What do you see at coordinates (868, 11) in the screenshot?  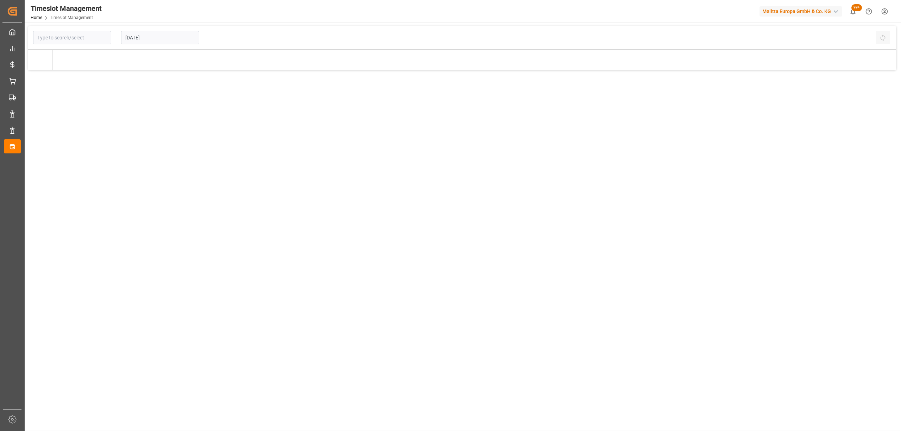 I see `button: Help Center` at bounding box center [868, 11].